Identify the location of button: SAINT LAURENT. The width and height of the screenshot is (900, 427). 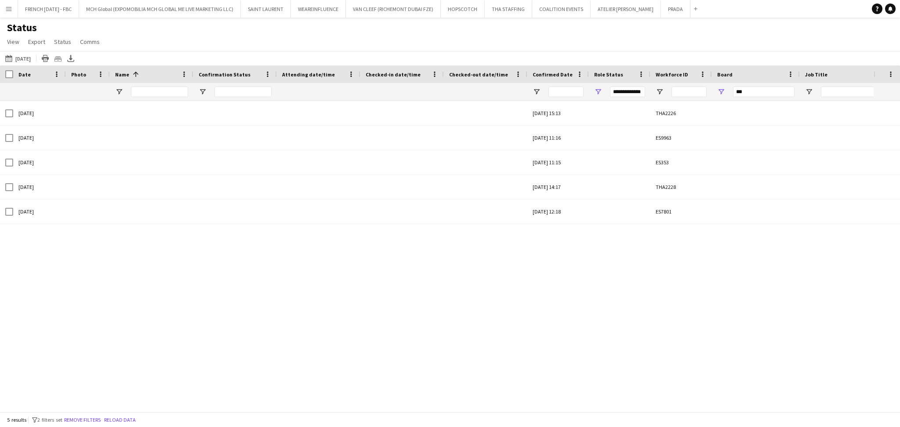
(266, 9).